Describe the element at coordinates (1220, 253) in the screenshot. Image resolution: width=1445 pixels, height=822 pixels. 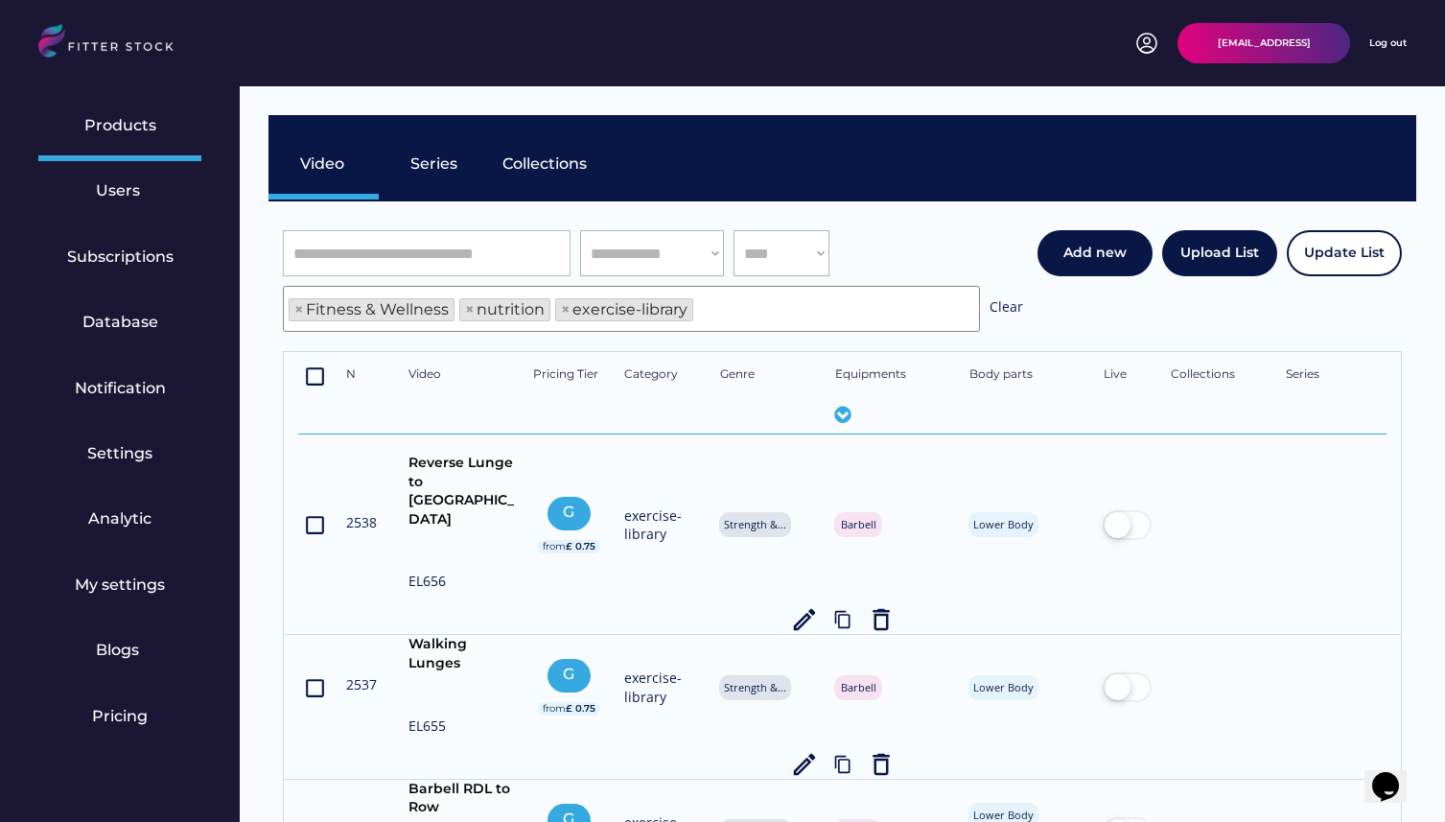
I see `button: Upload List` at that location.